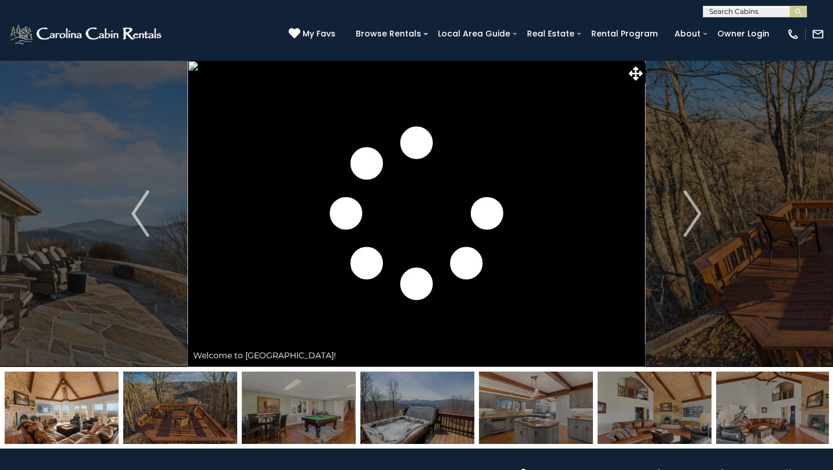  What do you see at coordinates (793, 34) in the screenshot?
I see `img: phone-regular-white.png` at bounding box center [793, 34].